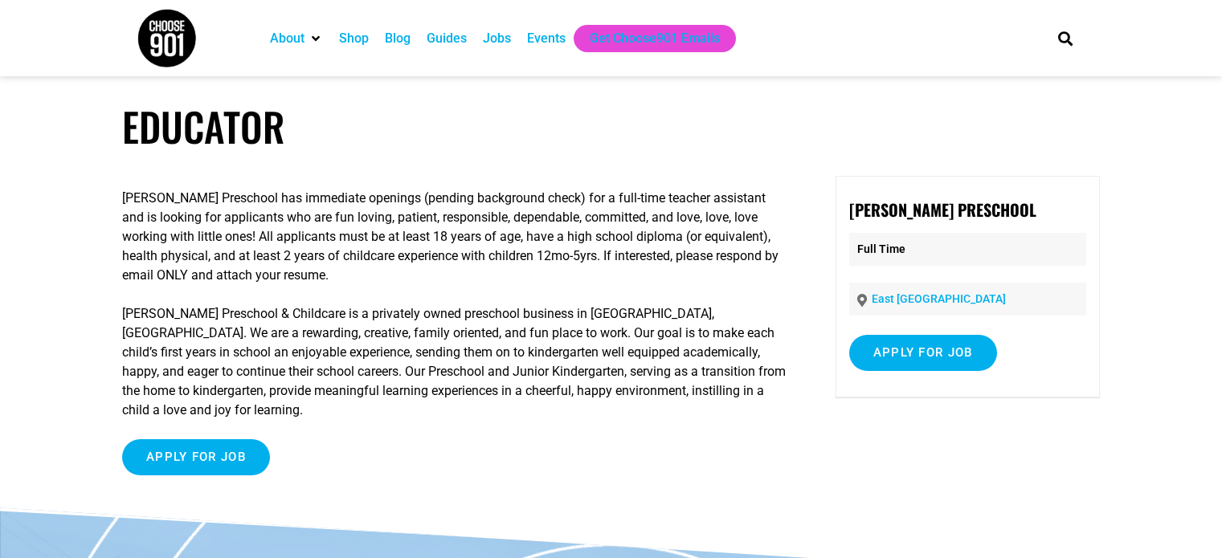  Describe the element at coordinates (398, 39) in the screenshot. I see `a: Blog` at that location.